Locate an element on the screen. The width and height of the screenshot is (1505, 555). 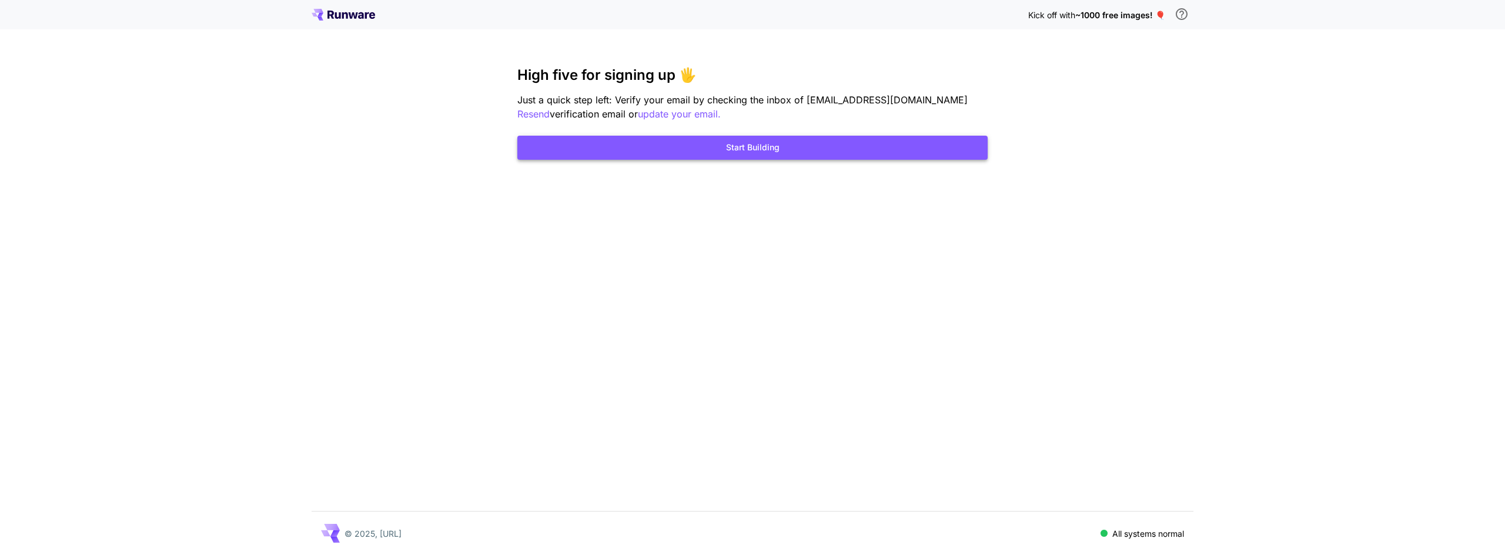
button: Start Building is located at coordinates (752, 148).